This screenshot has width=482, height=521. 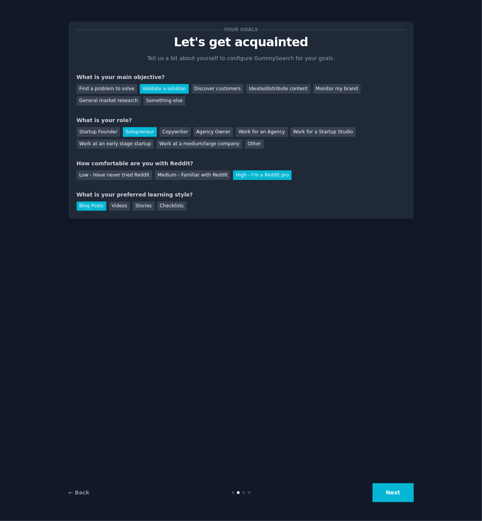 What do you see at coordinates (278, 89) in the screenshot?
I see `div: Ideate/distribute content` at bounding box center [278, 89].